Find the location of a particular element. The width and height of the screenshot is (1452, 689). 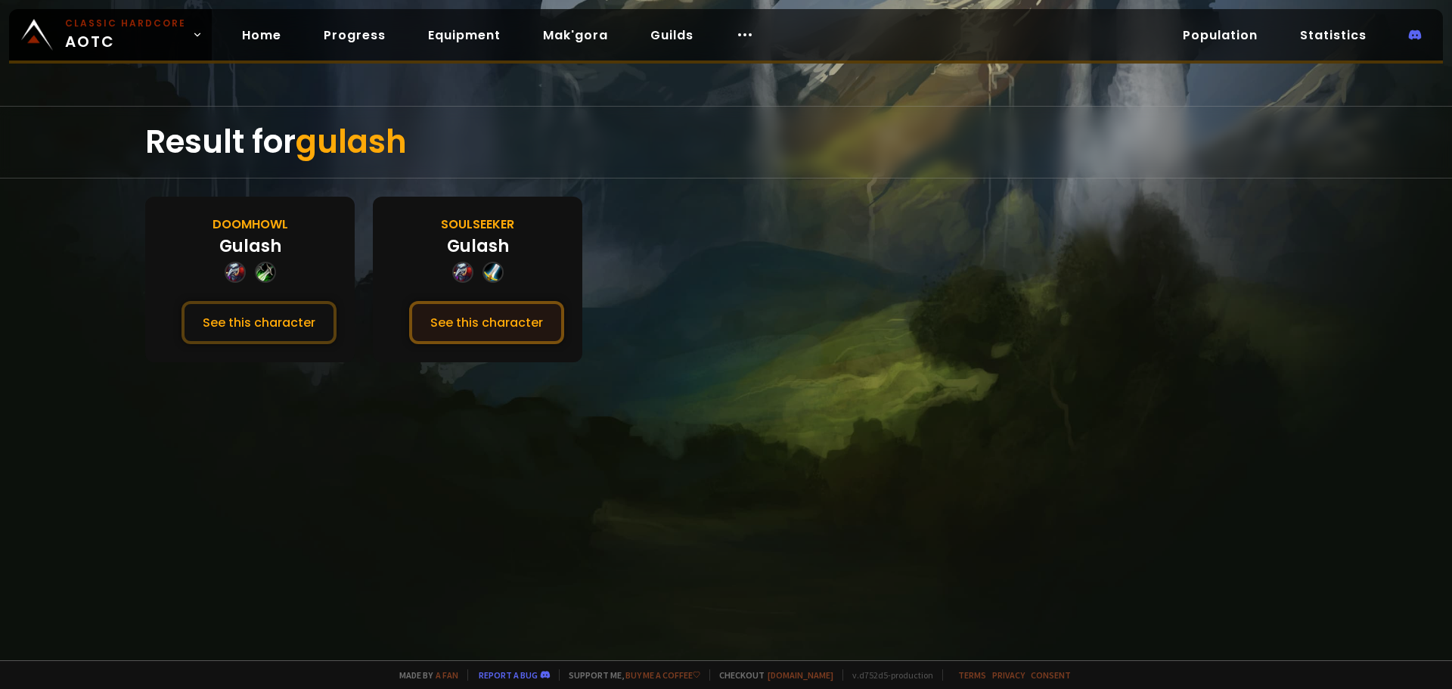

a: Equipment is located at coordinates (464, 35).